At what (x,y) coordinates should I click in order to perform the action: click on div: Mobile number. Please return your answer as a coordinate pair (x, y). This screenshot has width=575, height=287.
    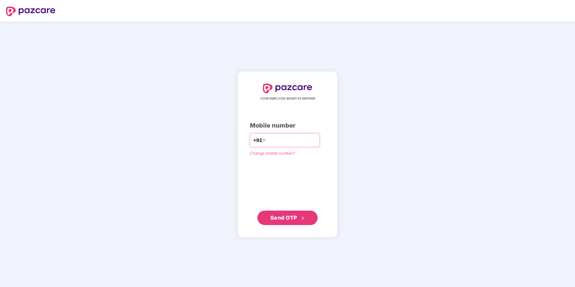
    Looking at the image, I should click on (287, 125).